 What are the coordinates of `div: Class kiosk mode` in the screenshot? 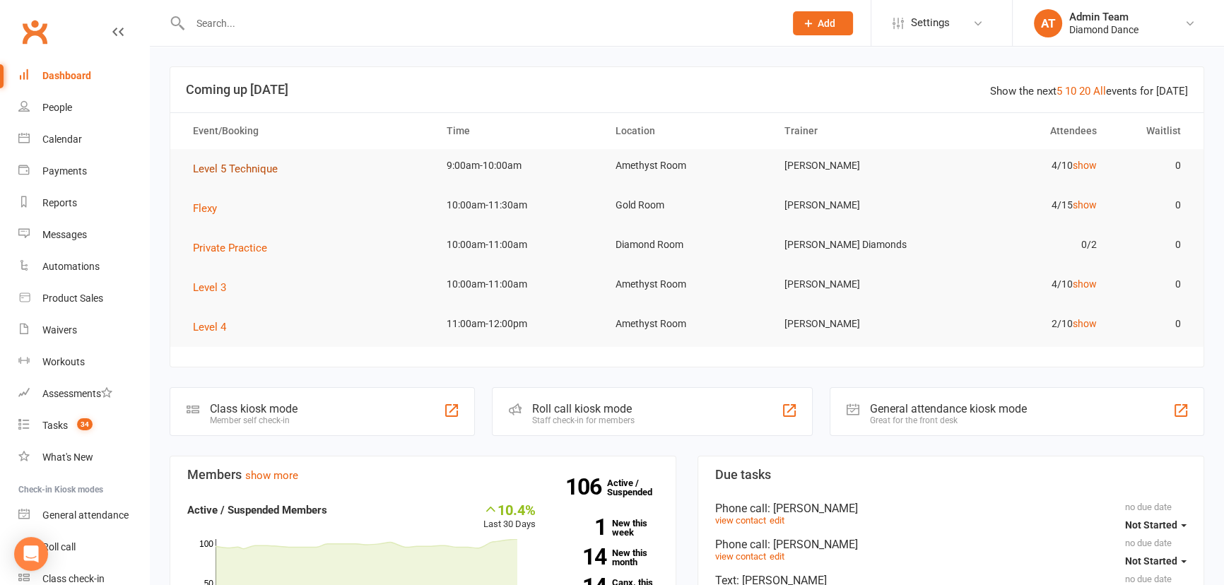 It's located at (254, 408).